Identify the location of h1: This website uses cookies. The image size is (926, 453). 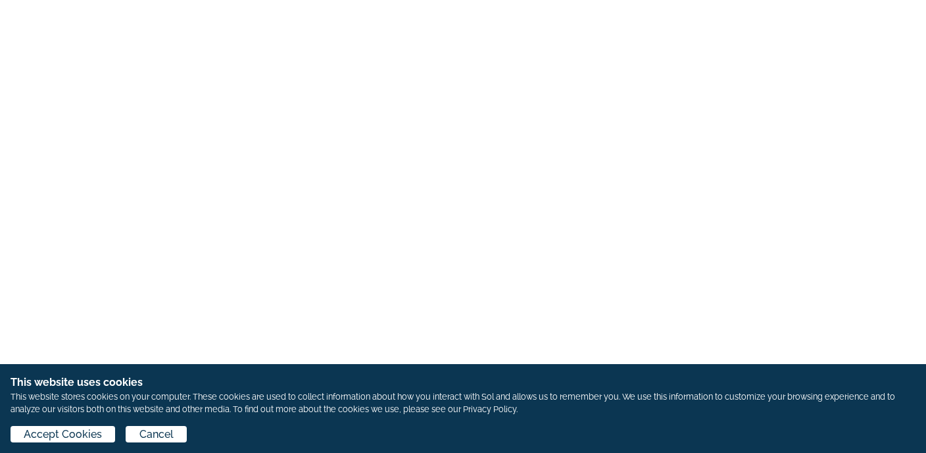
(463, 382).